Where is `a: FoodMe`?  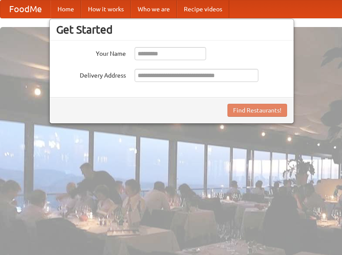 a: FoodMe is located at coordinates (25, 9).